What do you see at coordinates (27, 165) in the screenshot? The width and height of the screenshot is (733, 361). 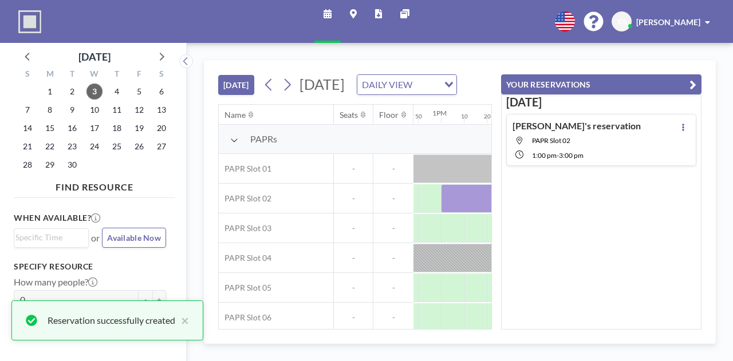 I see `span: Sunday, September 28, 2025` at bounding box center [27, 165].